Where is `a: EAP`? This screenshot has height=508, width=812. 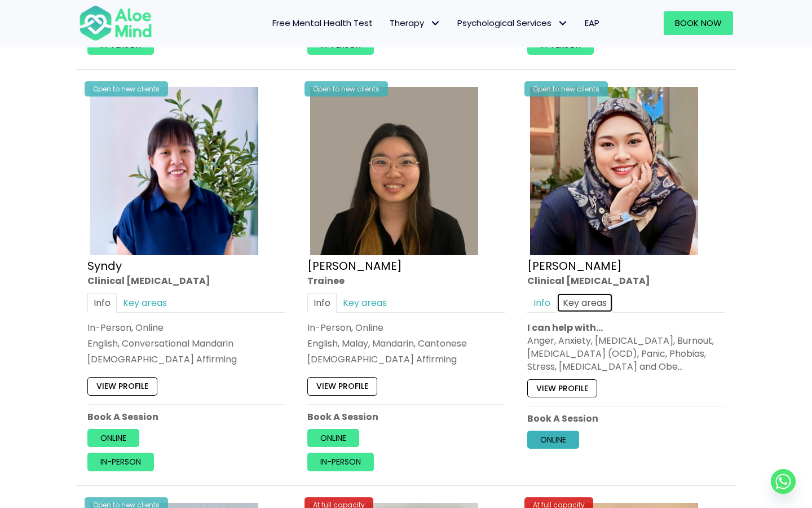
a: EAP is located at coordinates (592, 23).